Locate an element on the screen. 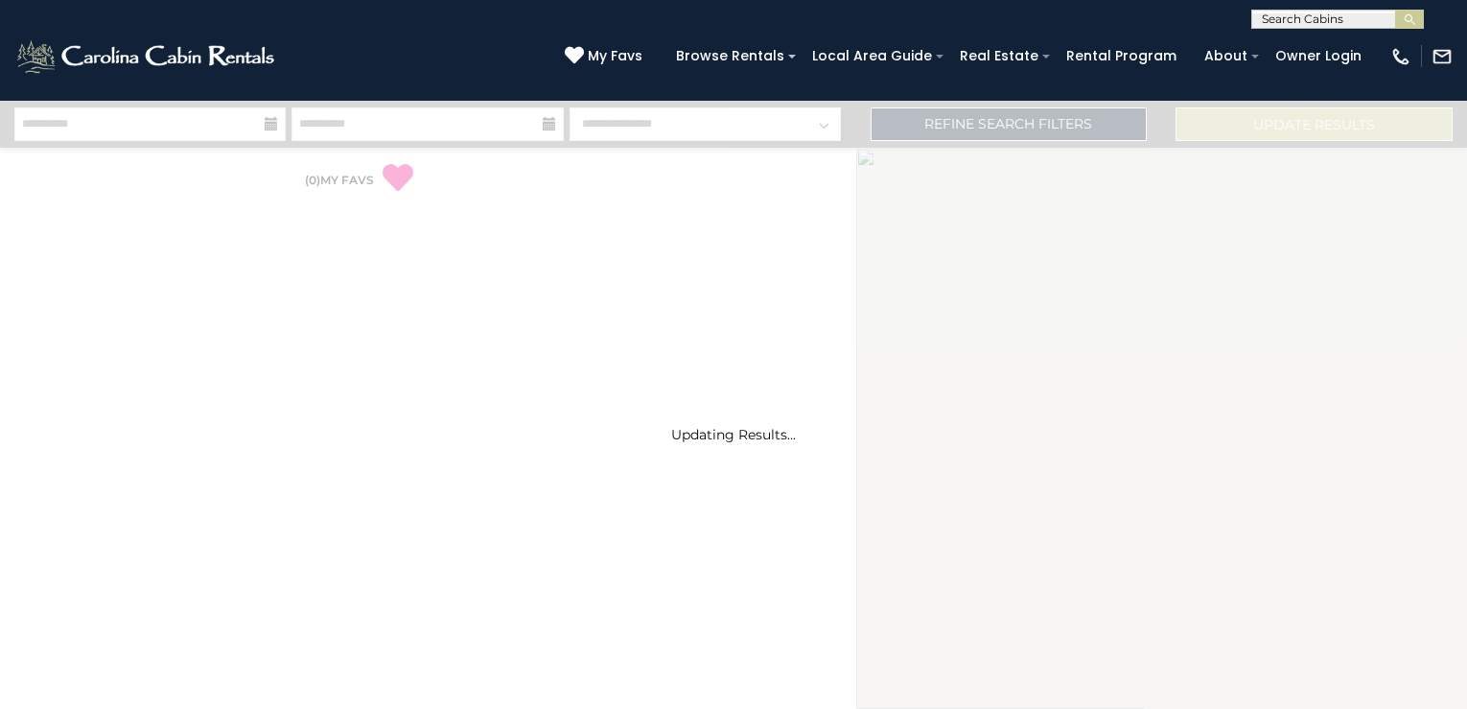 The width and height of the screenshot is (1467, 709). img: mail-regular-white.png is located at coordinates (1443, 57).